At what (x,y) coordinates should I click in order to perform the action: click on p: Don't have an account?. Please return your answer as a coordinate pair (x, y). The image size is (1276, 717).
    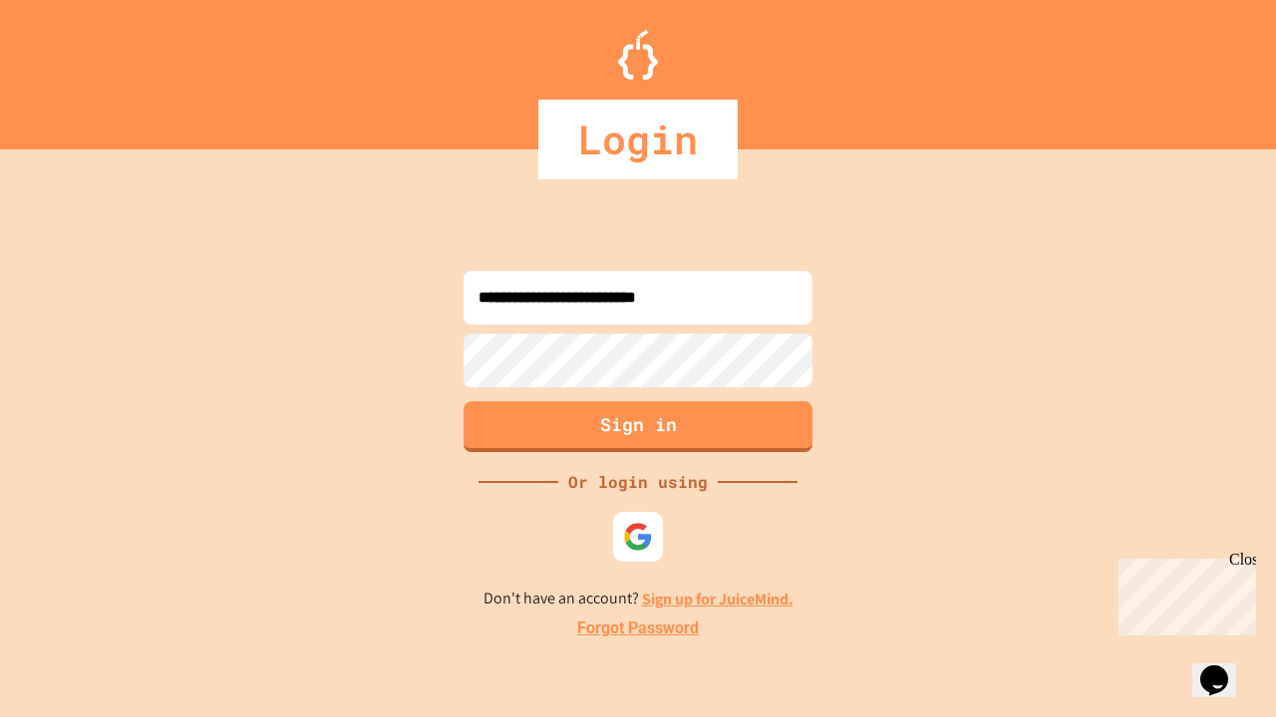
    Looking at the image, I should click on (638, 599).